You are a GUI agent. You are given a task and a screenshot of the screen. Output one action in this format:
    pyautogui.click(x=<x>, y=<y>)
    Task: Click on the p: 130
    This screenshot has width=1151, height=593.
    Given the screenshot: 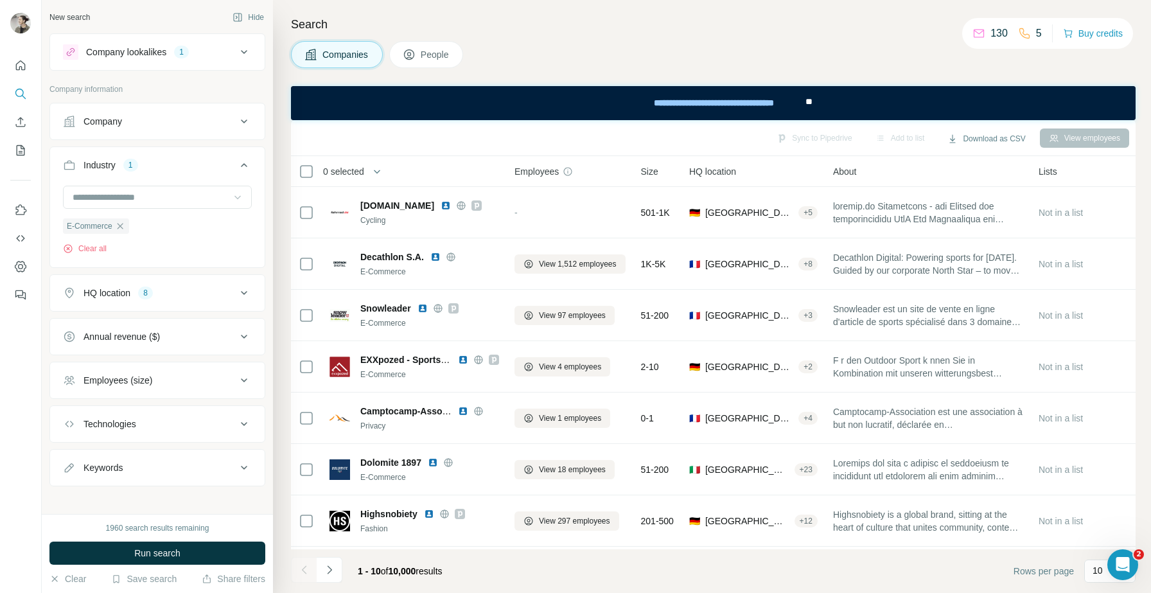 What is the action you would take?
    pyautogui.click(x=999, y=33)
    